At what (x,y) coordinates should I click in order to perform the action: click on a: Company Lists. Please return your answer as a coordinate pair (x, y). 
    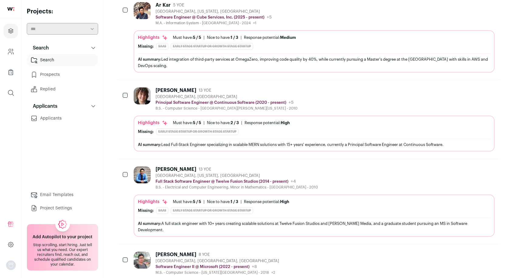
    Looking at the image, I should click on (11, 72).